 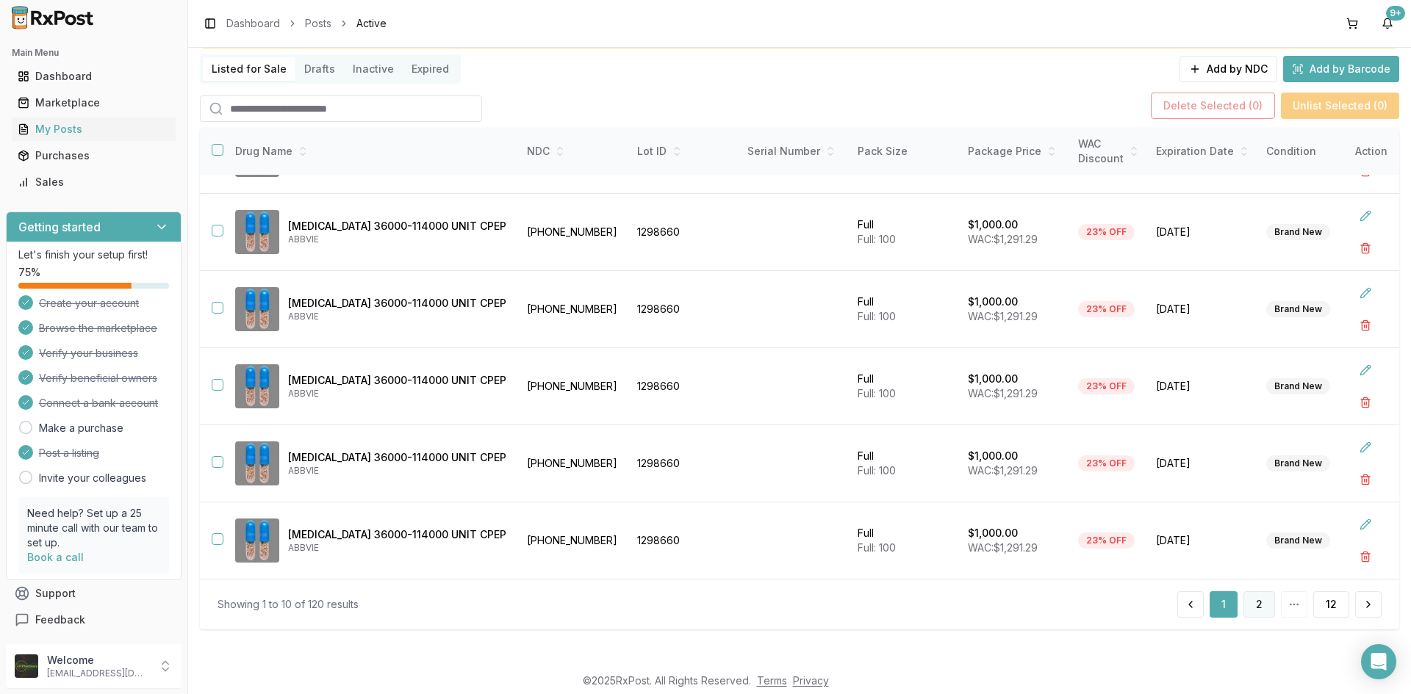 I want to click on div: 9+, so click(x=1395, y=13).